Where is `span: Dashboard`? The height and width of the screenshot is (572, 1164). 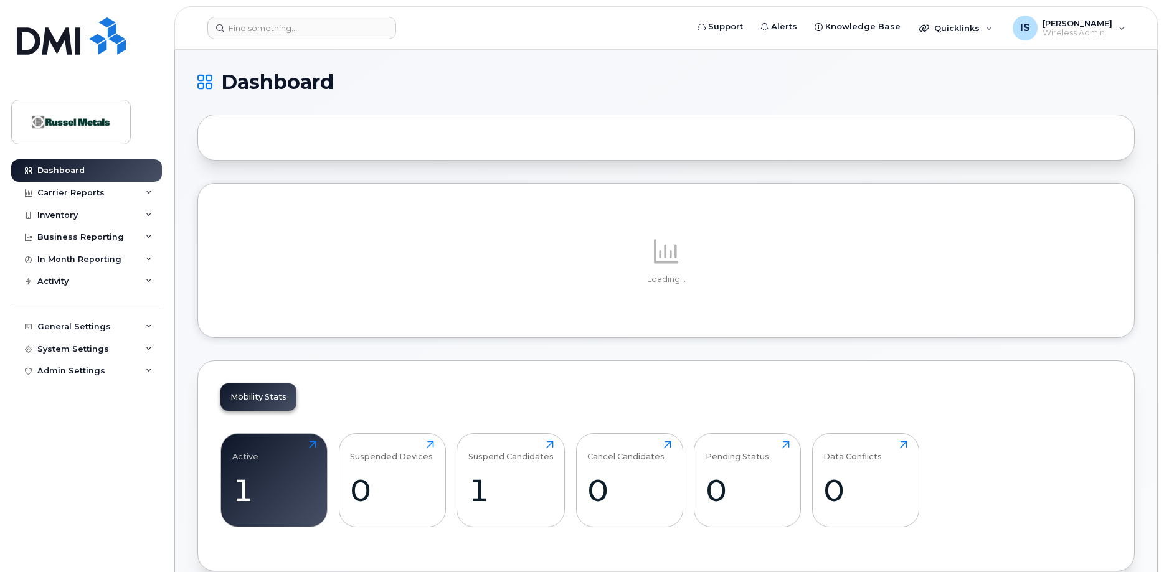
span: Dashboard is located at coordinates (277, 82).